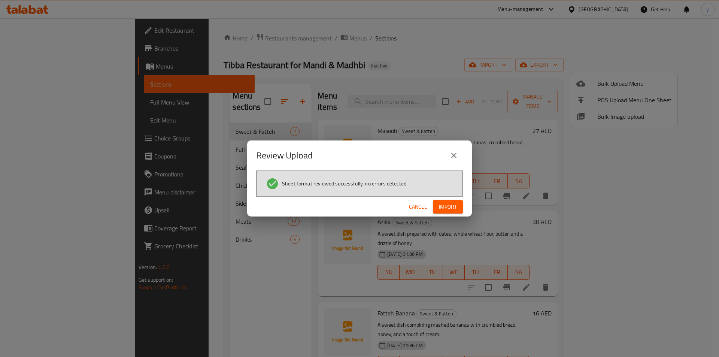 The image size is (719, 357). Describe the element at coordinates (418, 207) in the screenshot. I see `button: Cancel` at that location.